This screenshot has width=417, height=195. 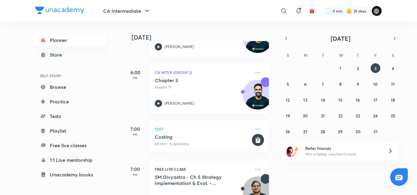 What do you see at coordinates (375, 84) in the screenshot?
I see `abbr: October 10, 2025` at bounding box center [375, 84].